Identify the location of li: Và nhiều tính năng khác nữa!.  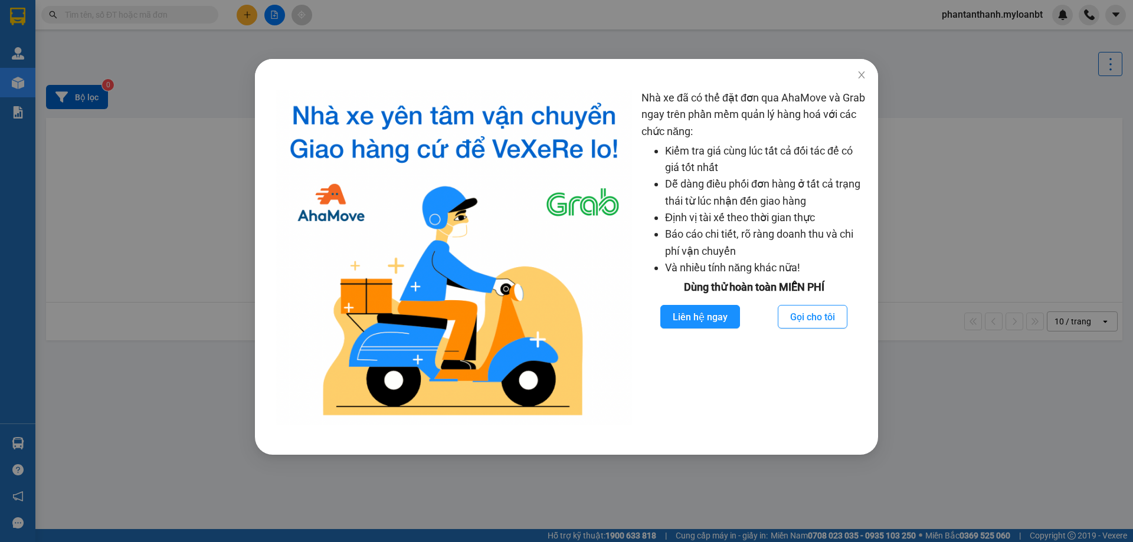
(766, 268).